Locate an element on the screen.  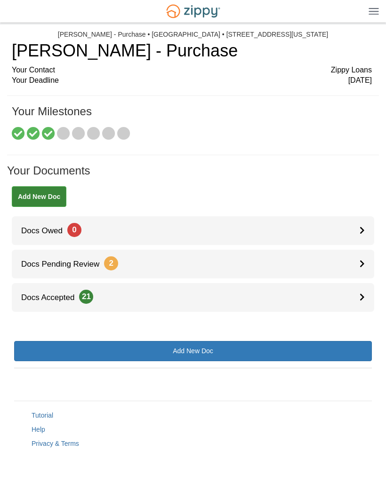
h1: Your Documents is located at coordinates (193, 176).